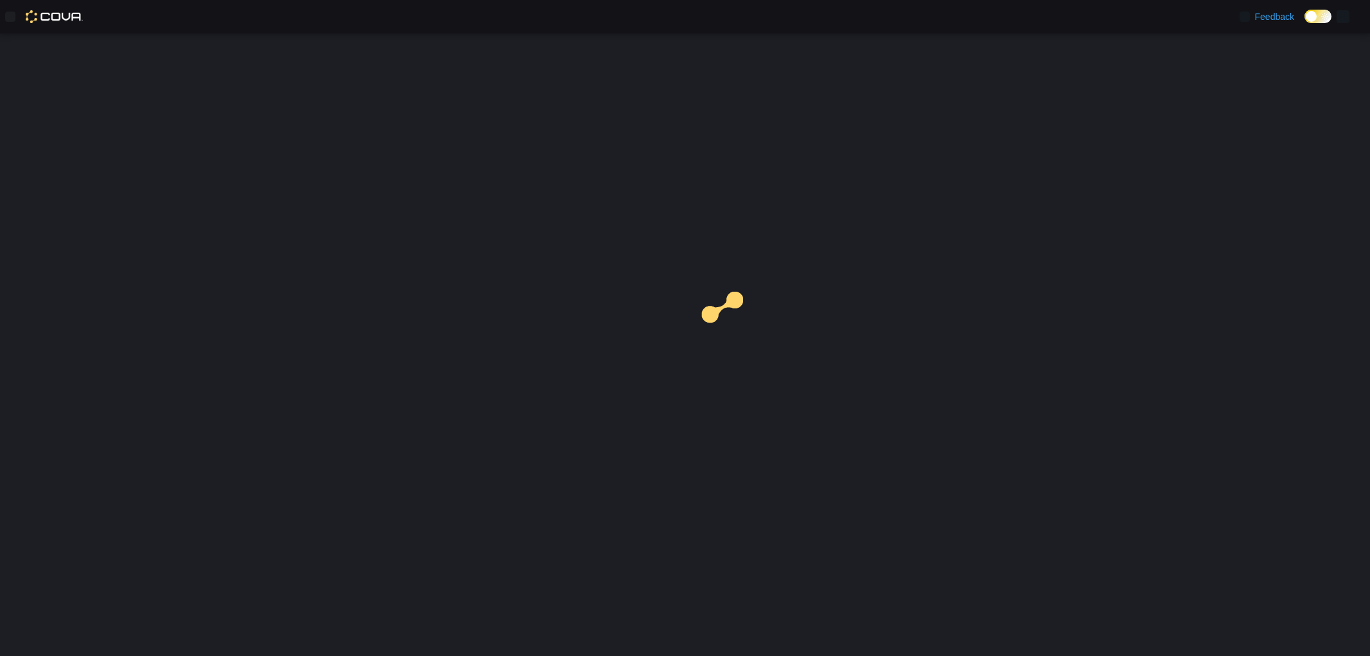 This screenshot has width=1370, height=656. I want to click on a: Feedback, so click(1267, 17).